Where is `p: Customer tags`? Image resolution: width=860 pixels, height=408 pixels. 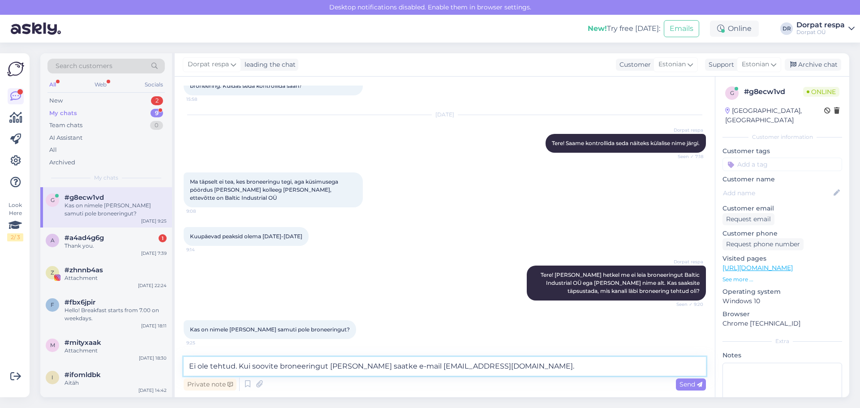 p: Customer tags is located at coordinates (782, 151).